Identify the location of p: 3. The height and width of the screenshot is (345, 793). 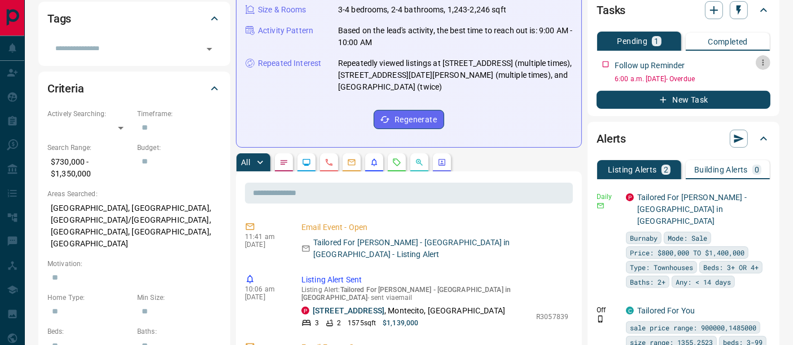
(317, 323).